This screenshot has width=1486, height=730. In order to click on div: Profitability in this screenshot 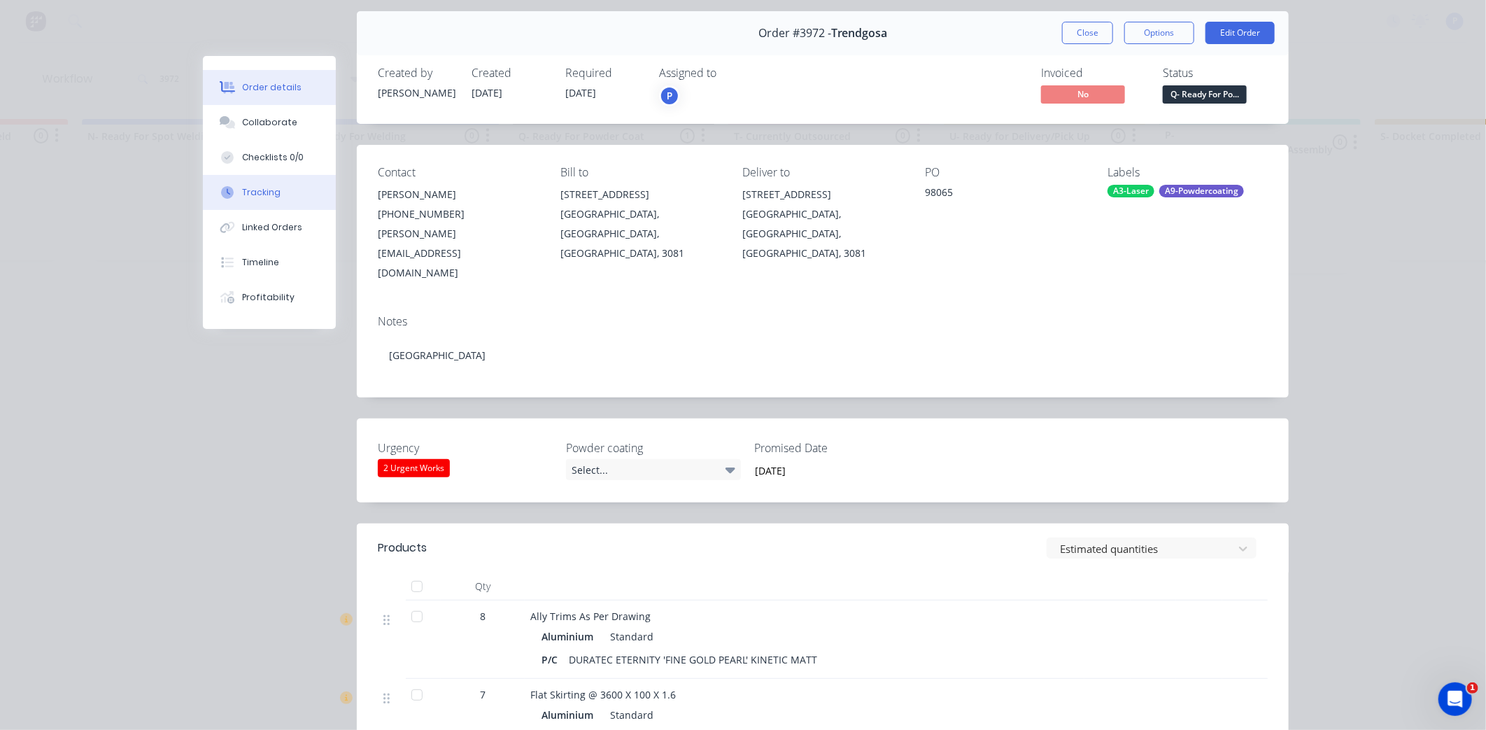, I will do `click(268, 297)`.